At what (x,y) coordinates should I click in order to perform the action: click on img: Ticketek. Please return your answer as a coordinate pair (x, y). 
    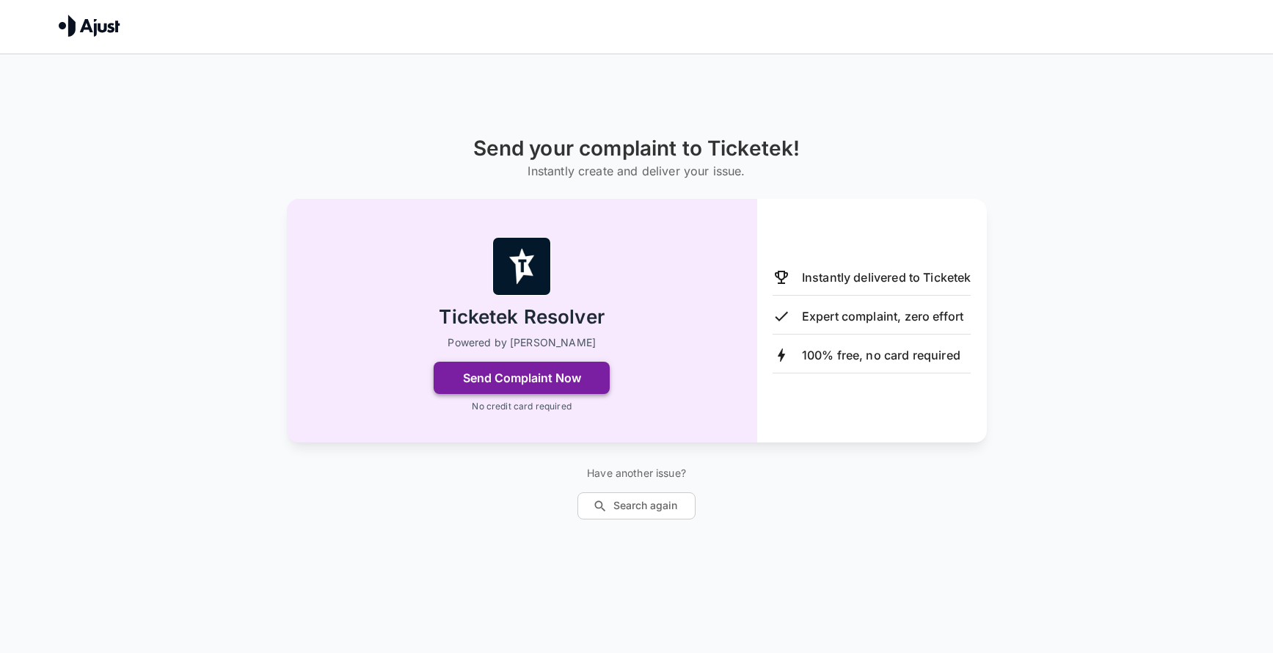
    Looking at the image, I should click on (522, 266).